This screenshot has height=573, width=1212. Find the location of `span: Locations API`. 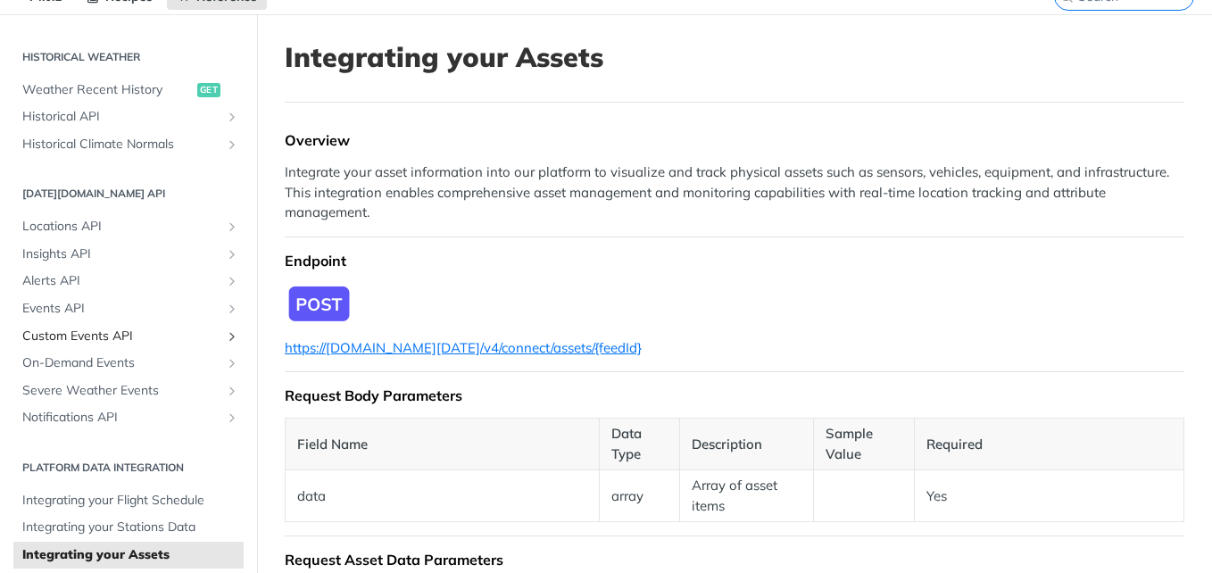

span: Locations API is located at coordinates (121, 227).